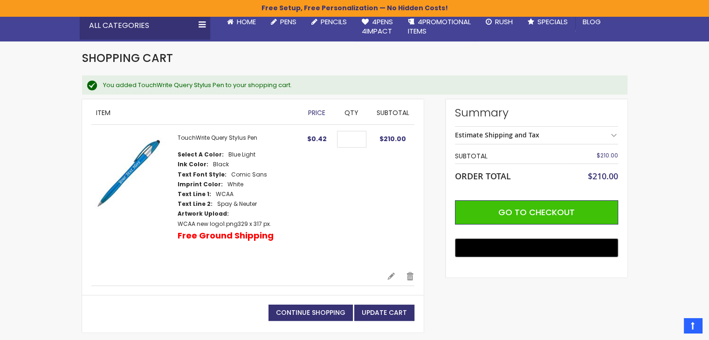 The width and height of the screenshot is (709, 340). What do you see at coordinates (351, 113) in the screenshot?
I see `span: Qty` at bounding box center [351, 113].